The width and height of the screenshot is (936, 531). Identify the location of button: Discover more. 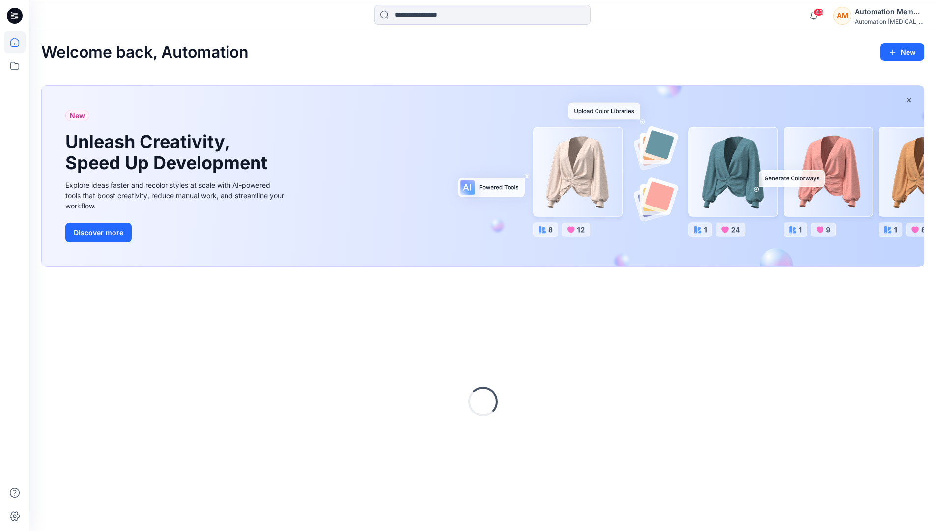
(98, 232).